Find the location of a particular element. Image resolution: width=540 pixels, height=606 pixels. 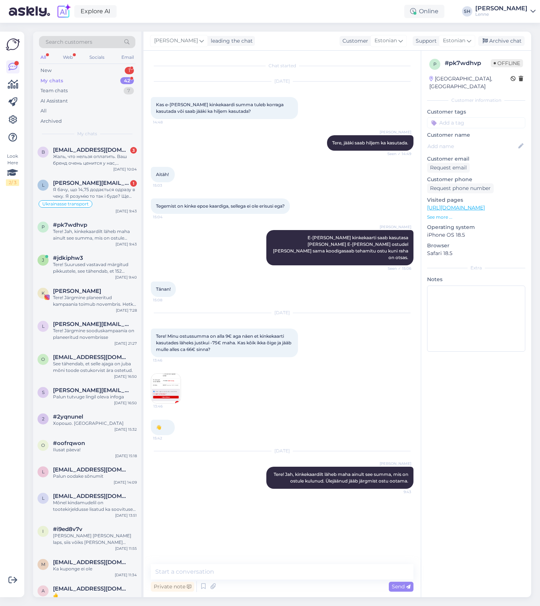

p: Visited pages is located at coordinates (476, 200).